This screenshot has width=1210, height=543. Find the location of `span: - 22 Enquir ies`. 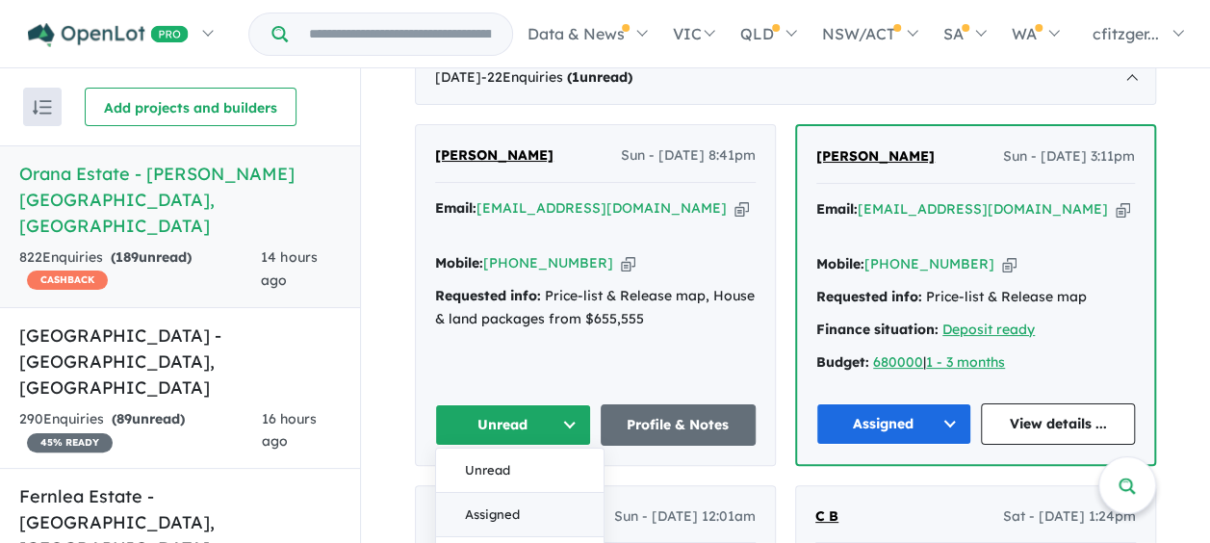

span: - 22 Enquir ies is located at coordinates (556, 77).